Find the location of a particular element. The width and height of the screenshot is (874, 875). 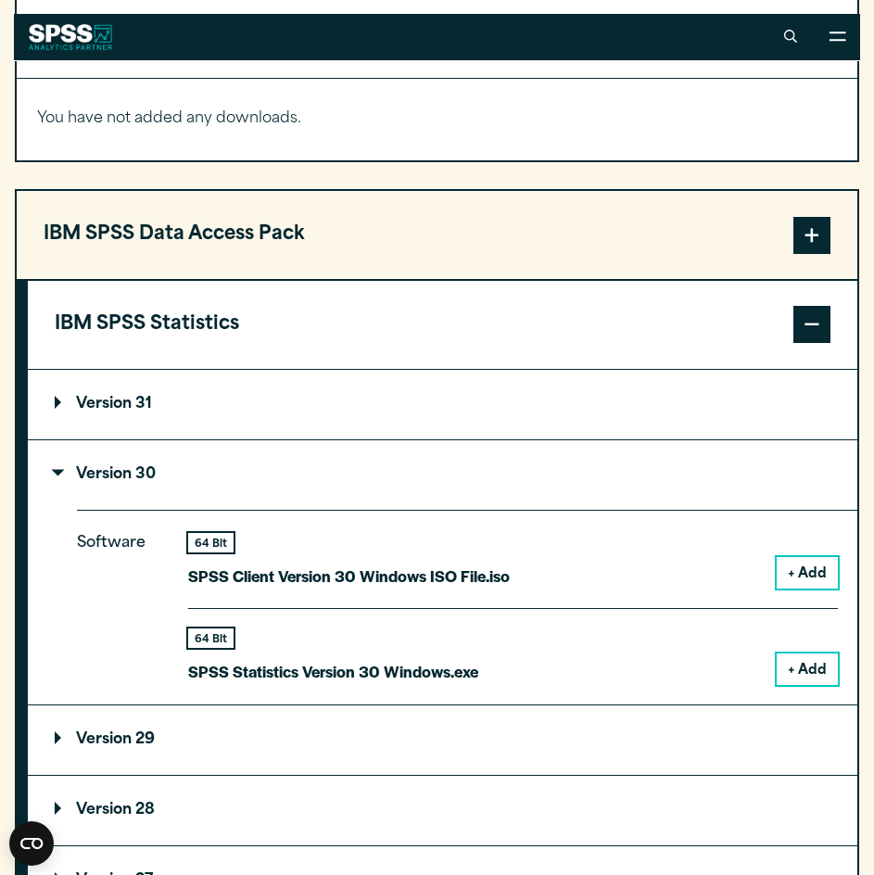

p: Version 30 is located at coordinates (105, 475).